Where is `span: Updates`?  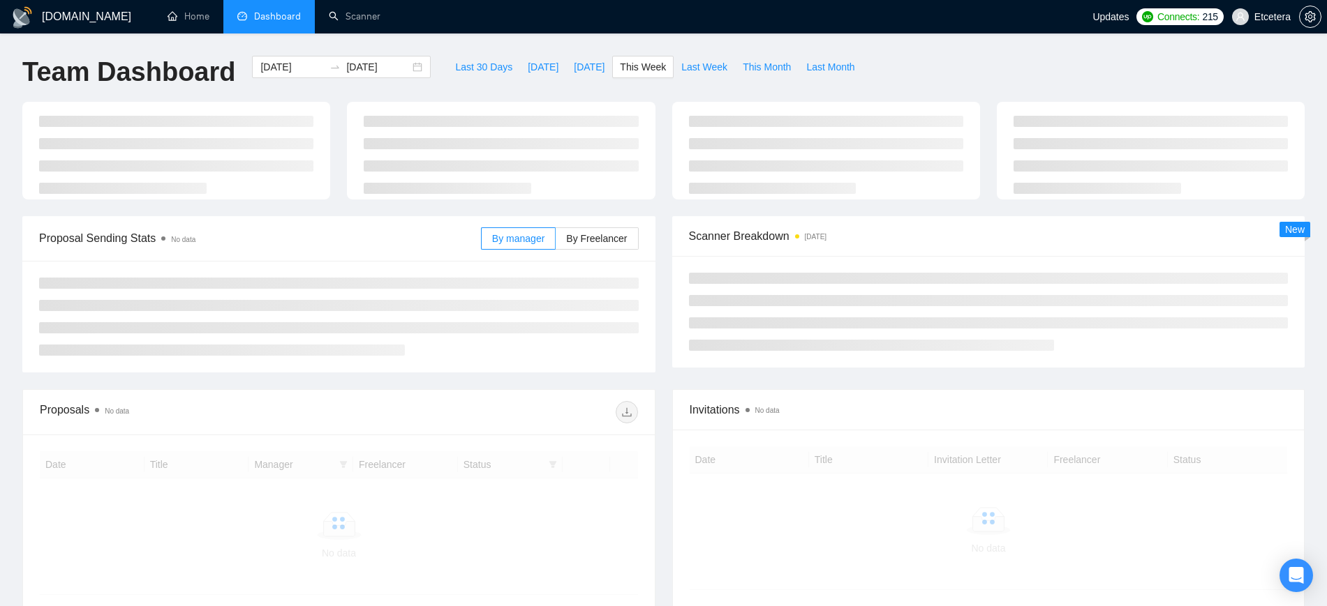 span: Updates is located at coordinates (1110, 17).